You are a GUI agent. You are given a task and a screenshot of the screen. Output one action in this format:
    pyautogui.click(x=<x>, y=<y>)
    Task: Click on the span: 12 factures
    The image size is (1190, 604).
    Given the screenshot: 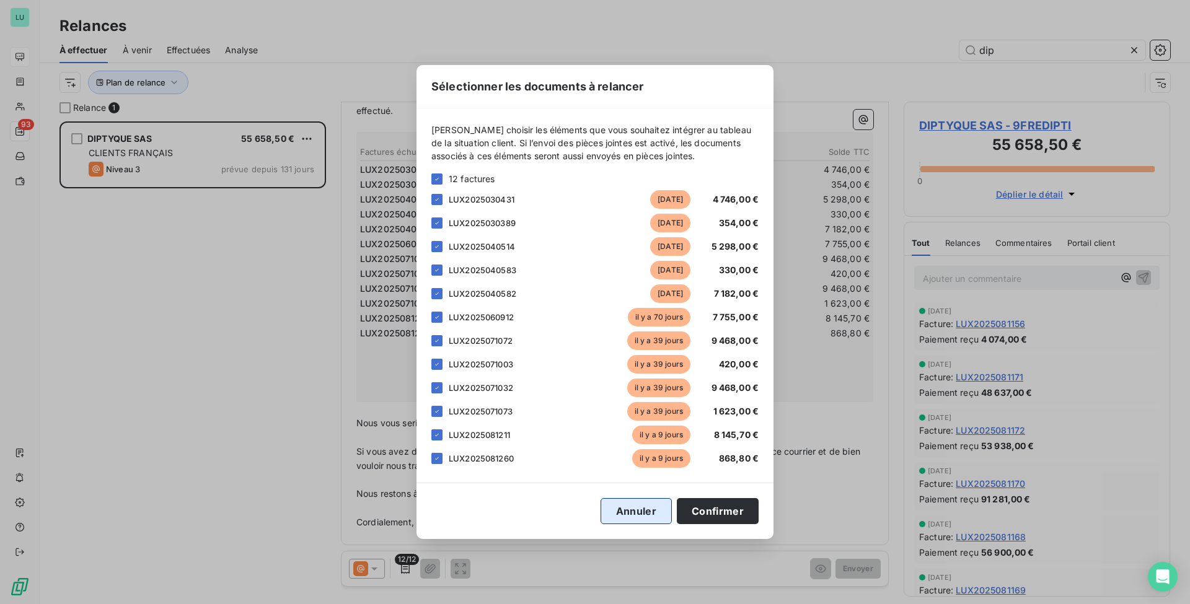 What is the action you would take?
    pyautogui.click(x=471, y=178)
    